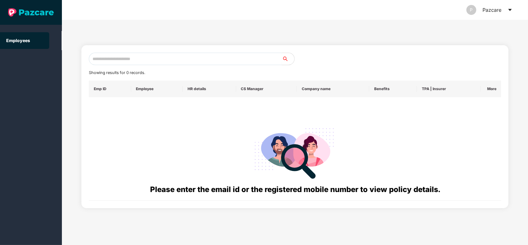 The width and height of the screenshot is (528, 245). What do you see at coordinates (295, 152) in the screenshot?
I see `img: svg+xml;base64,PHN2ZyB4bWxucz0iaHR0cDovL3d3dy53My5vcmcvMjAwMC9zdmciIHdpZHRoPSIyODgiIGhlaWdodD0iMj...` at bounding box center [295, 152].